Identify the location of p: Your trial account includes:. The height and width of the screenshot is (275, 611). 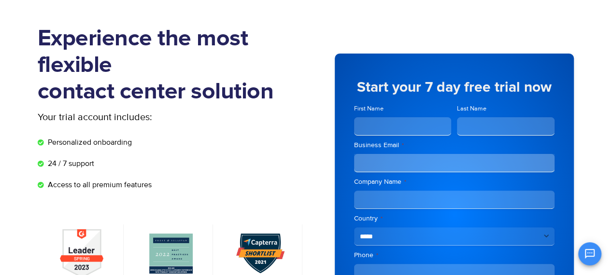
(135, 117).